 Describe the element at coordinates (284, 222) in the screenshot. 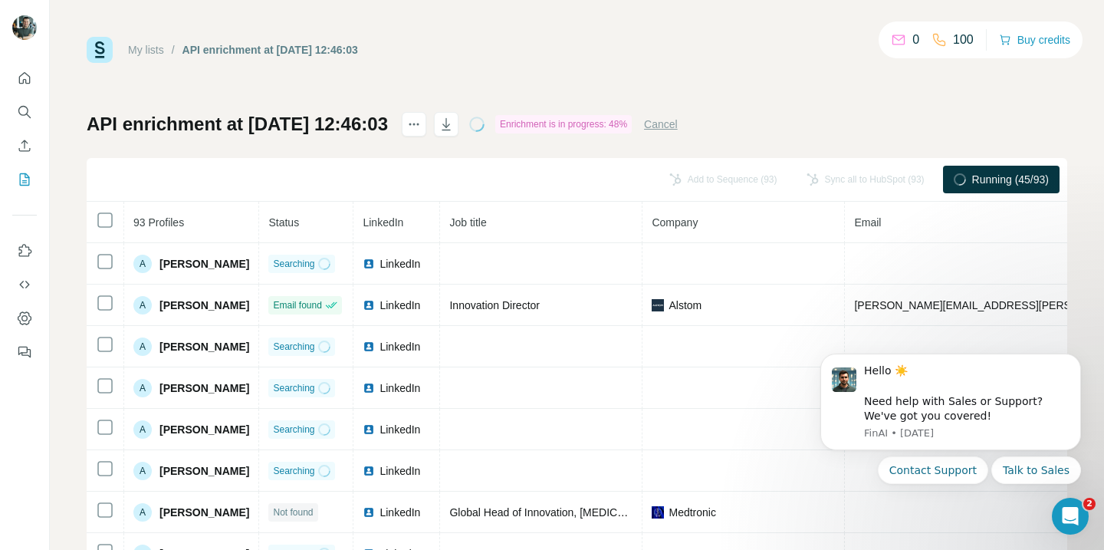

I see `span: Status` at that location.